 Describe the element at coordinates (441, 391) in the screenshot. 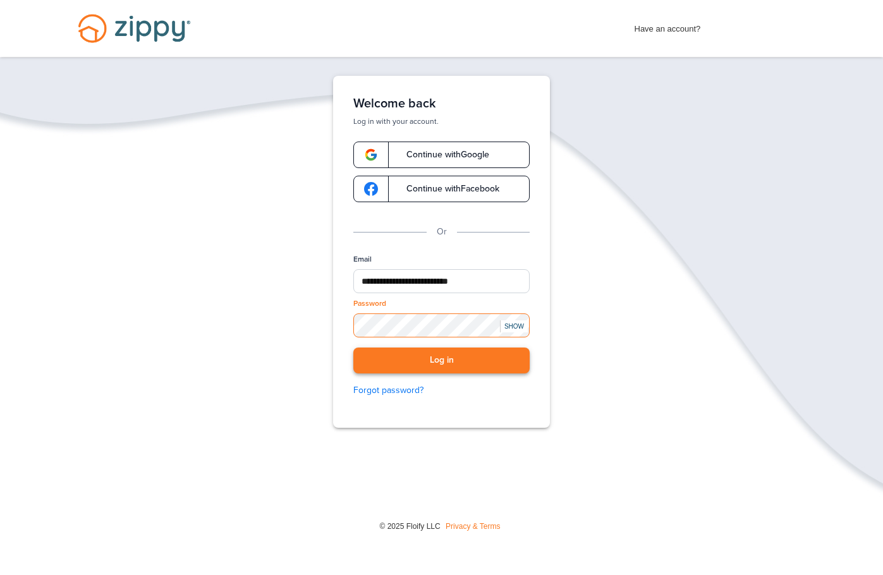

I see `a: Forgot password?` at that location.